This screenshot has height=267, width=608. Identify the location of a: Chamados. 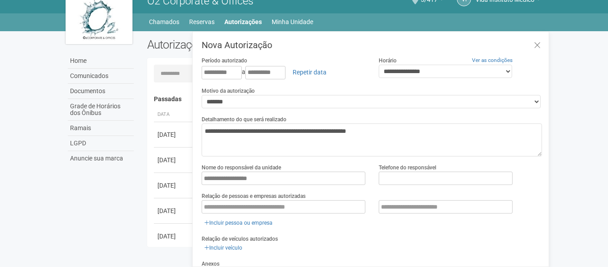
(164, 22).